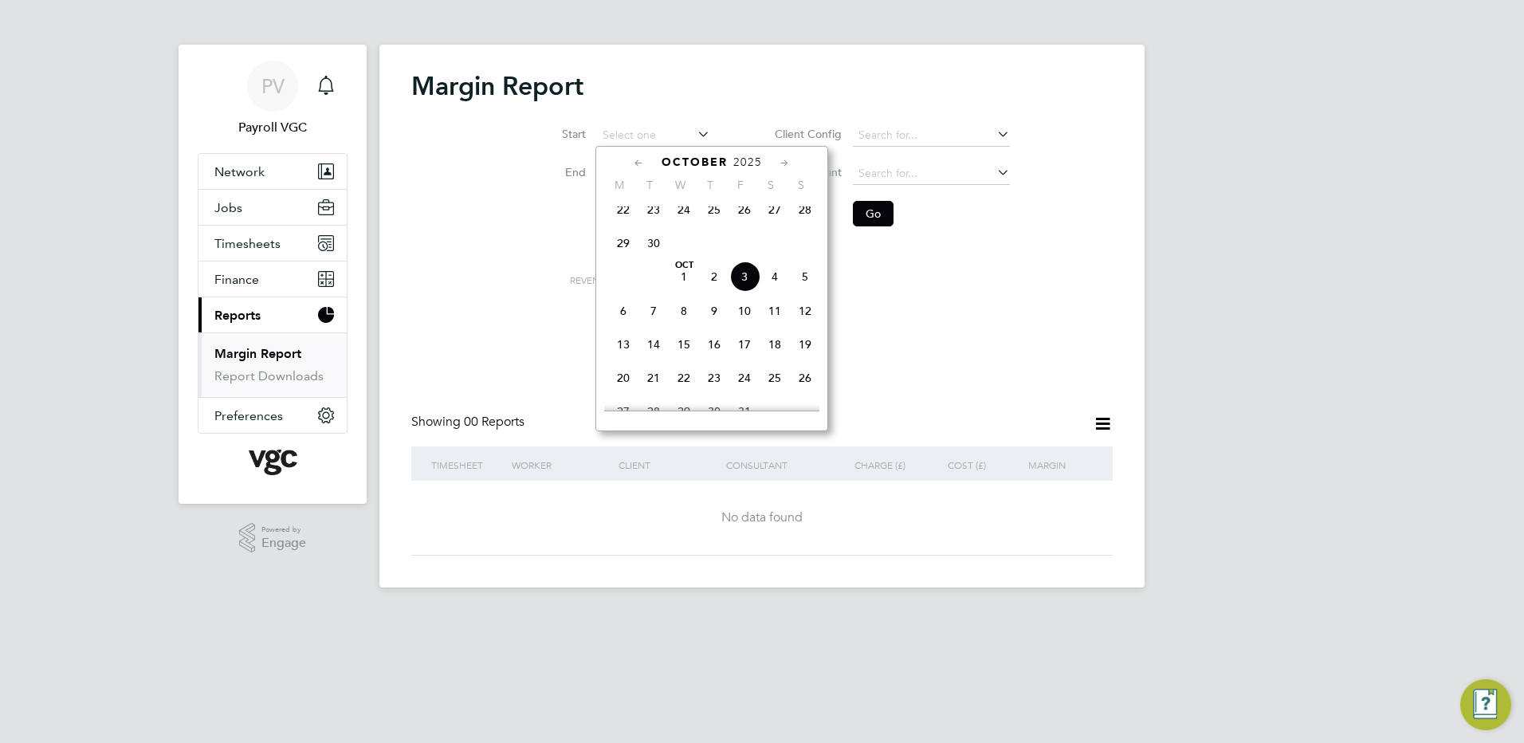  What do you see at coordinates (744, 277) in the screenshot?
I see `span: 3` at bounding box center [744, 277].